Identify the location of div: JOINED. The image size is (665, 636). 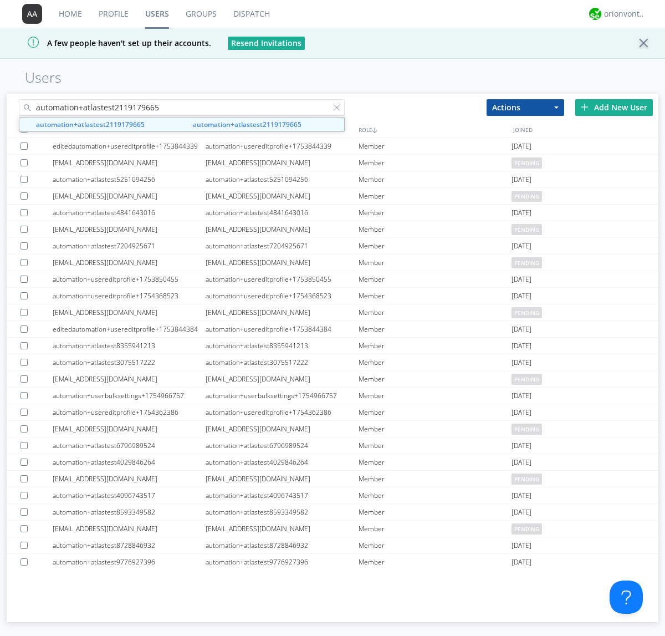
(588, 129).